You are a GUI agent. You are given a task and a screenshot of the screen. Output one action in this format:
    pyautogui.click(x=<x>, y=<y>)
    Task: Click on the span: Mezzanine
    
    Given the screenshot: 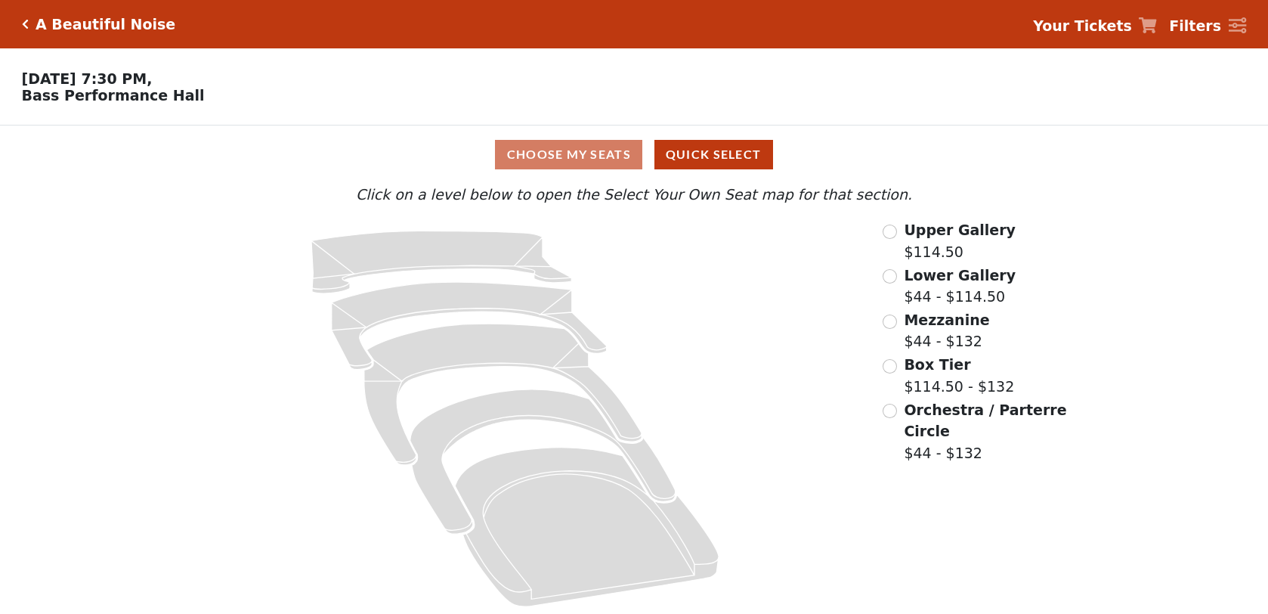 What is the action you would take?
    pyautogui.click(x=946, y=320)
    